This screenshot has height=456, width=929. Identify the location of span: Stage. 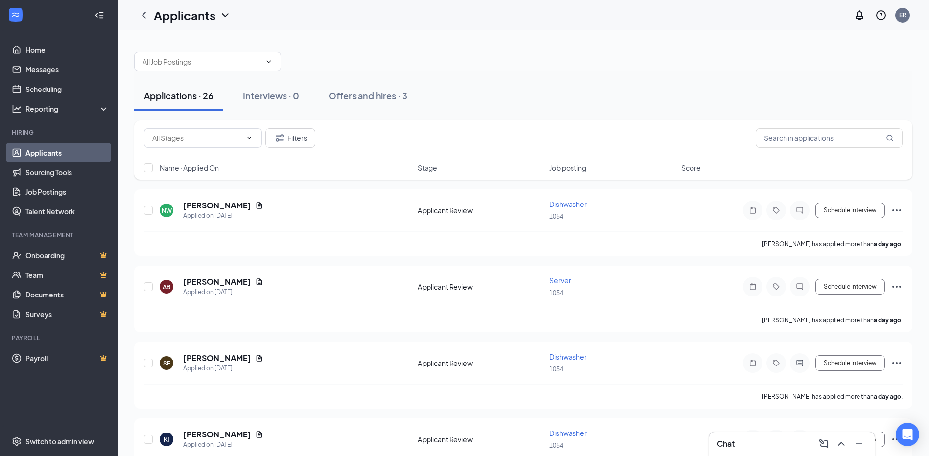
(427, 168).